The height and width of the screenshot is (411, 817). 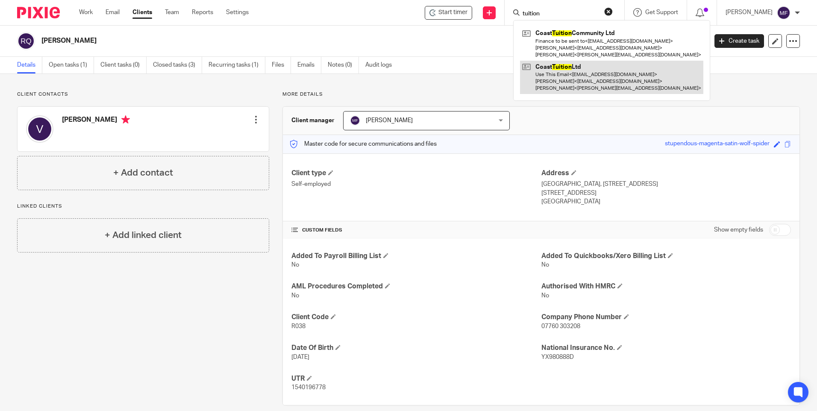 What do you see at coordinates (448, 13) in the screenshot?
I see `div: Robertshaw, Victor Quentin` at bounding box center [448, 13].